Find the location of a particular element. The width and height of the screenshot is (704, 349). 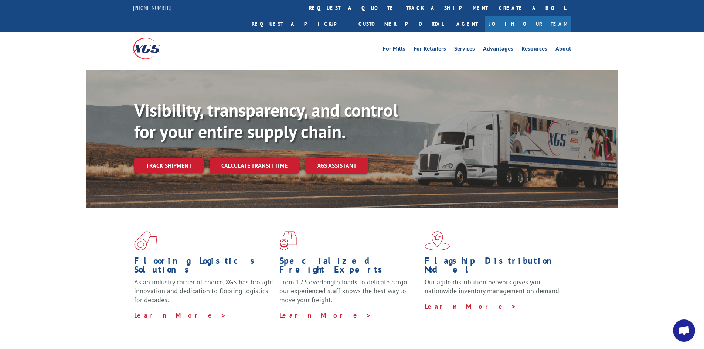

img: xgs-icon-flagship-distribution-model-red is located at coordinates (437, 241).